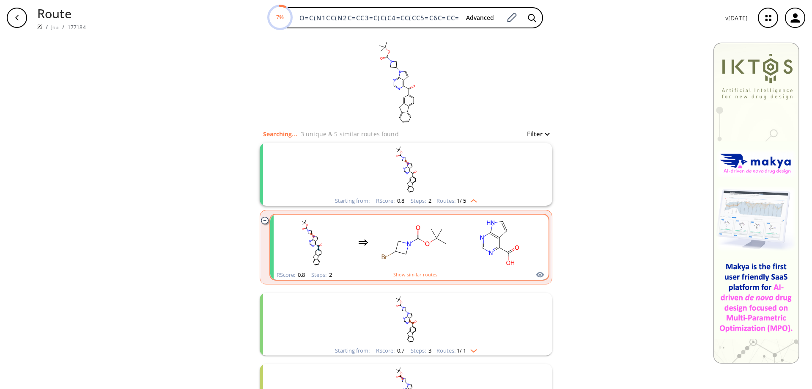  I want to click on img: Down, so click(471, 349).